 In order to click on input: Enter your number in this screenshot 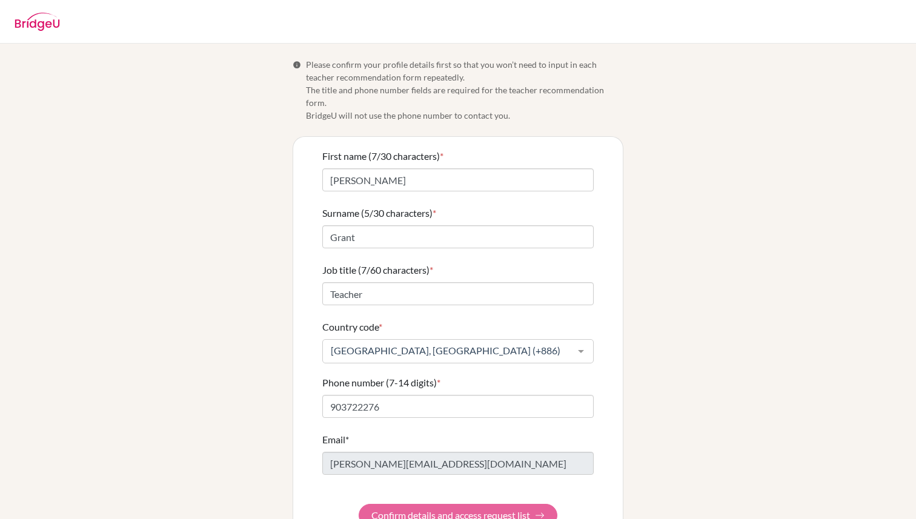, I will do `click(458, 407)`.